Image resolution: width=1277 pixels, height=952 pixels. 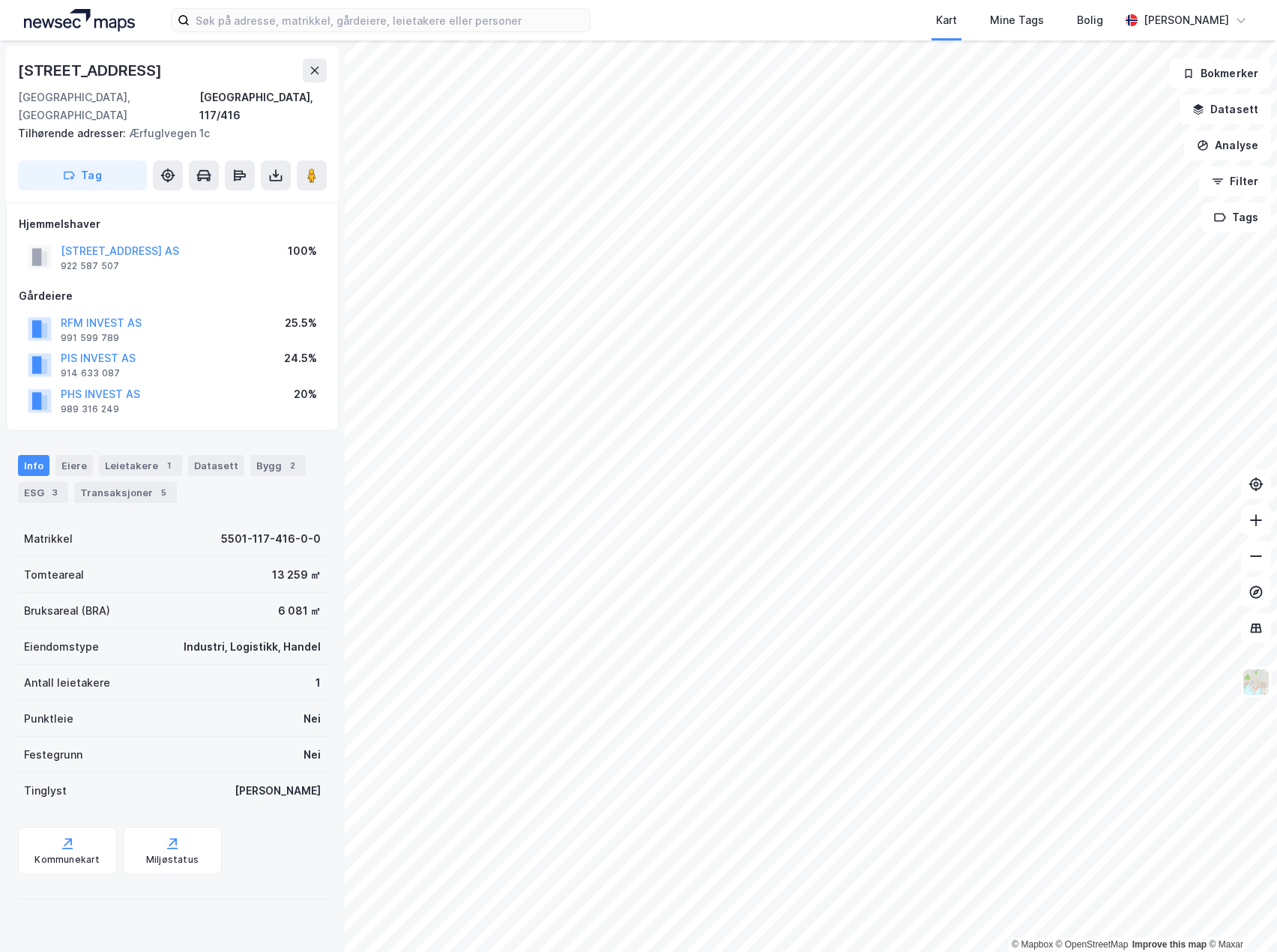 I want to click on a: Mapbox, so click(x=1032, y=944).